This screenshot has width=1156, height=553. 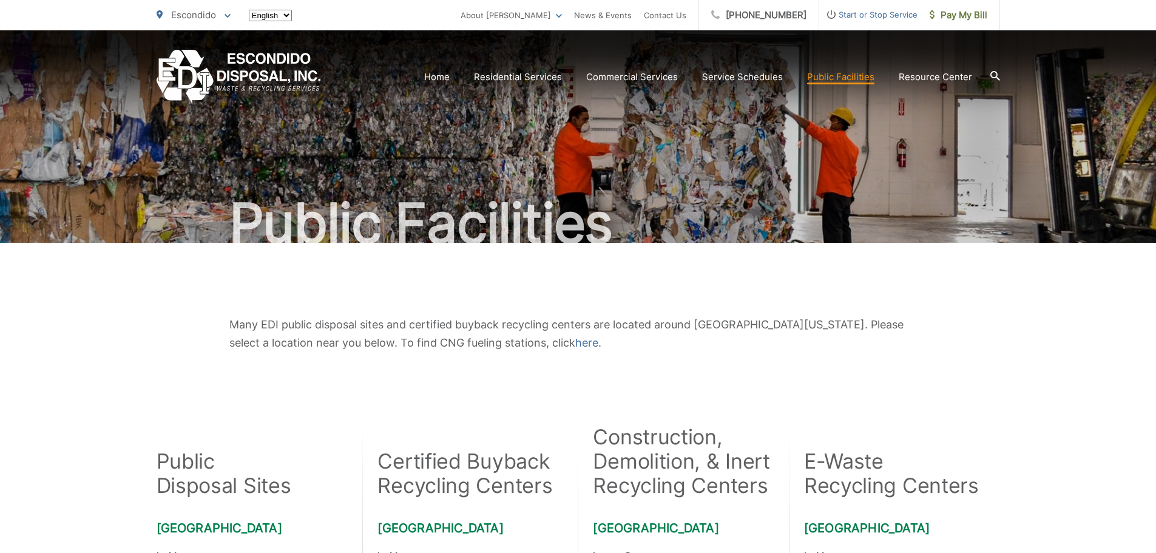 I want to click on select: Select a language, so click(x=270, y=15).